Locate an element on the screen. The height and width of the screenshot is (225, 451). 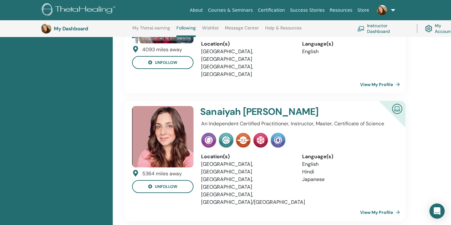
li: Japanese is located at coordinates (348, 179).